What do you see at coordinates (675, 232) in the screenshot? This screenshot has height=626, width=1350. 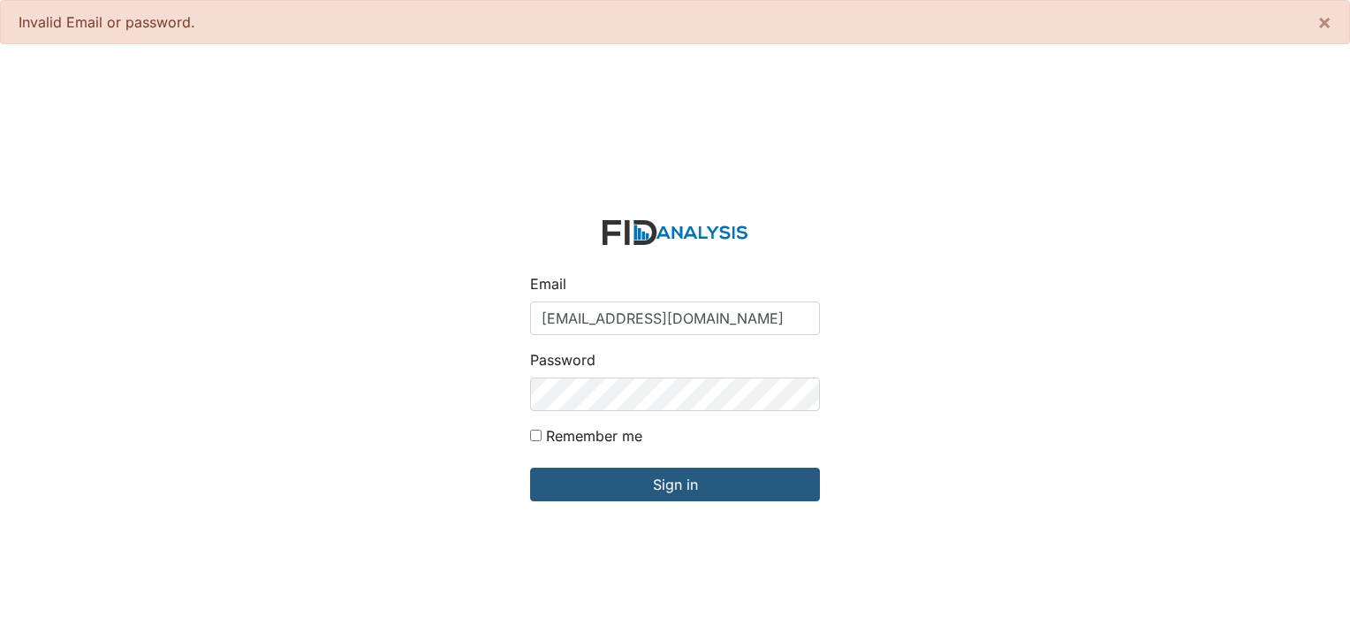 I see `img: logo-2fc8c6e3336f68795322cb6e9a2b9007179b544421de10c17bdaae8622450297.svg` at bounding box center [675, 232].